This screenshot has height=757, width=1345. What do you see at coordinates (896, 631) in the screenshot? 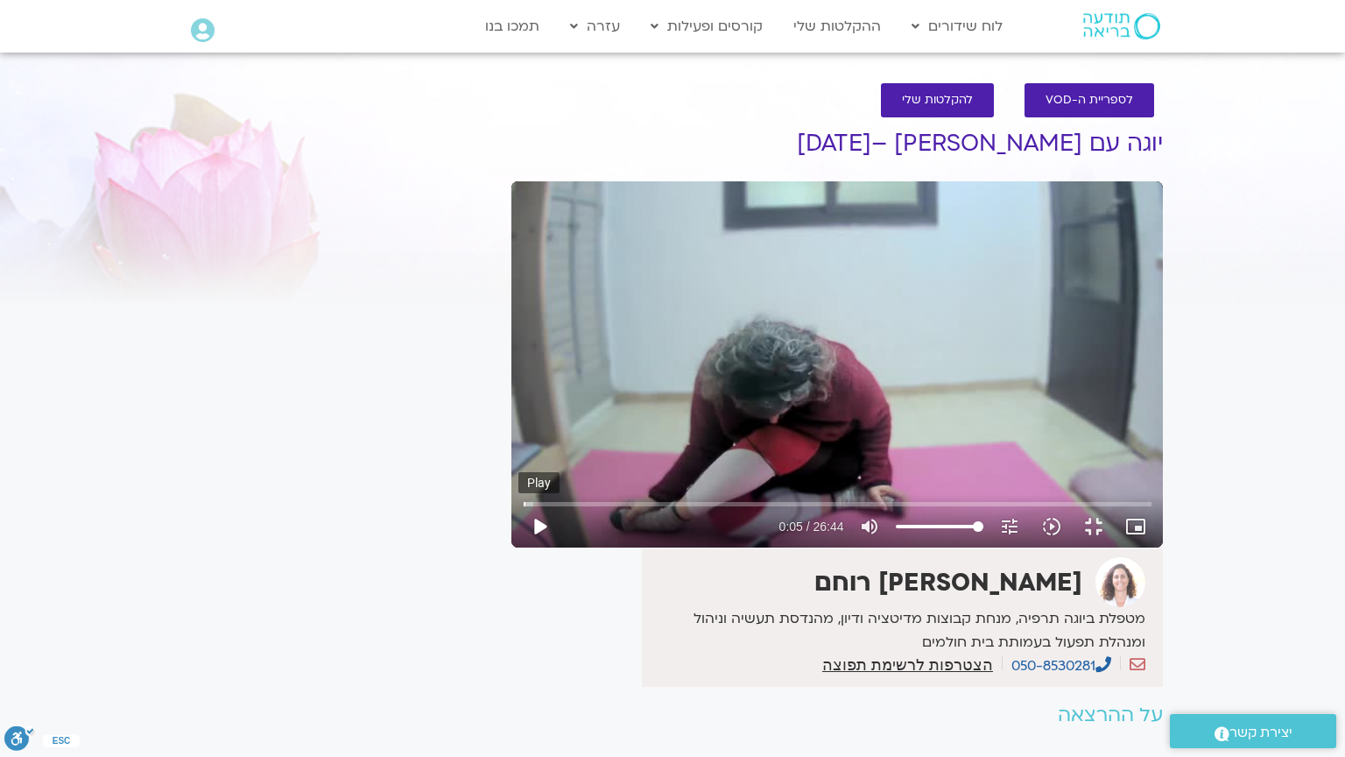
I see `p: מטפלת ביוגה תרפיה, מנחת קבוצות מדיטציה ודיון, מהנדסת תעשיה וניהול ומנהלת תפעול בעמותת בית חולמים` at bounding box center [896, 631].